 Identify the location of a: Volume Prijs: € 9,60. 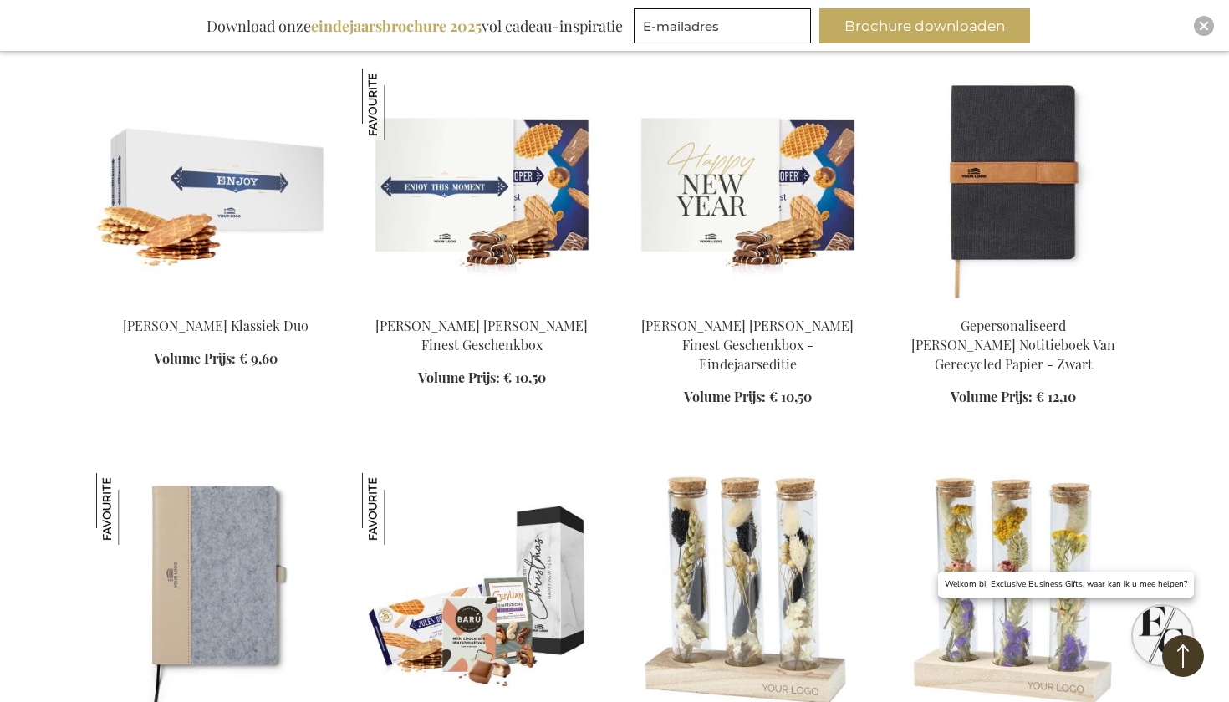
(216, 359).